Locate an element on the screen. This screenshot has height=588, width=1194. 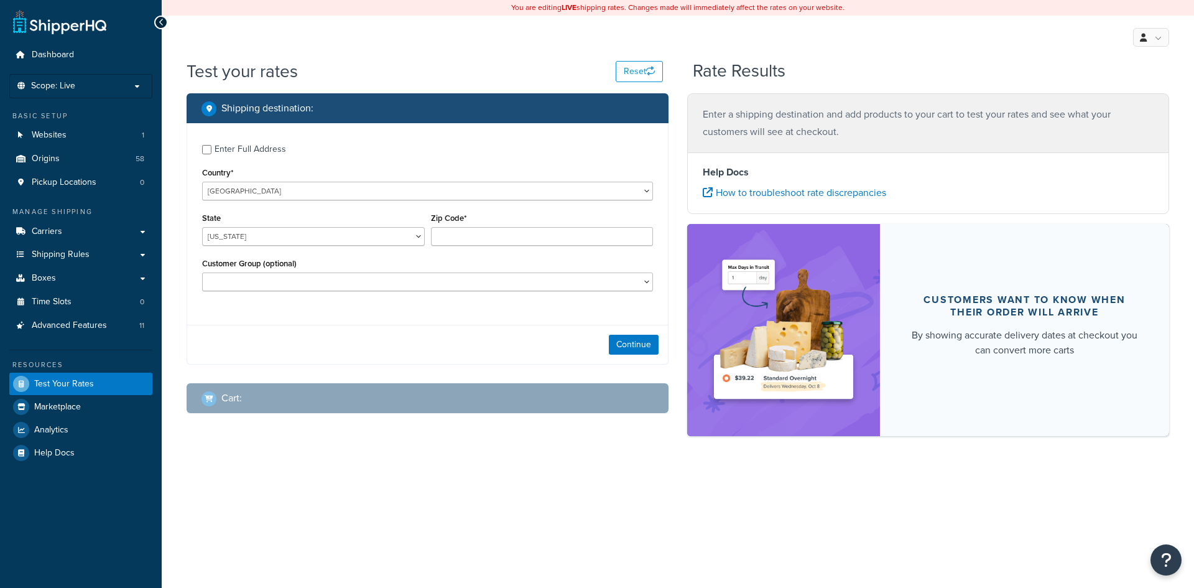
button: Open Resource Center is located at coordinates (1166, 560).